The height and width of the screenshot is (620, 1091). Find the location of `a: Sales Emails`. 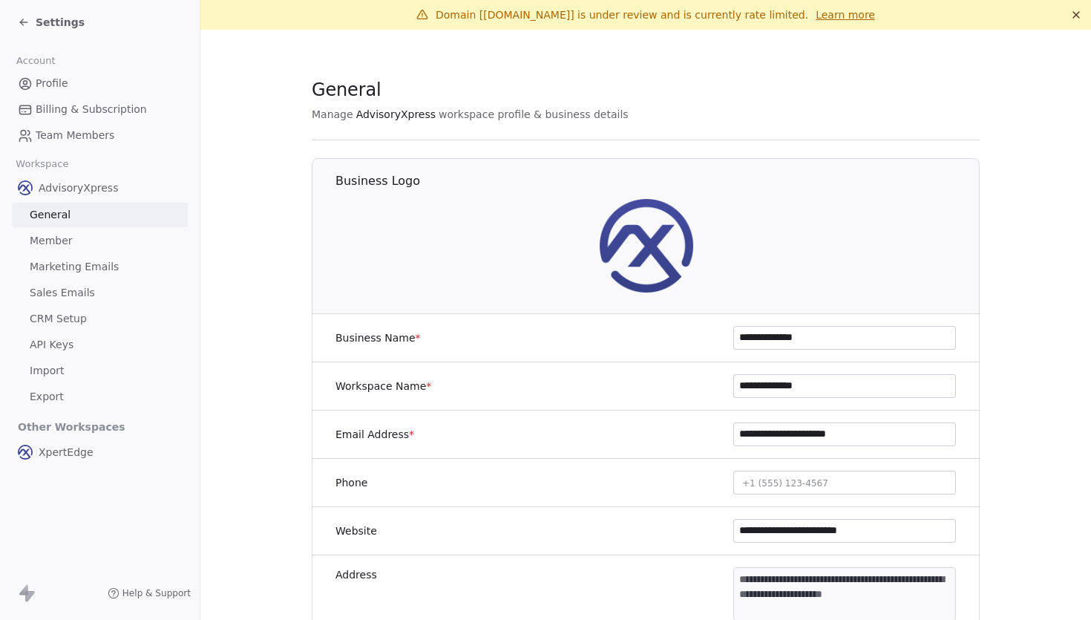

a: Sales Emails is located at coordinates (99, 292).